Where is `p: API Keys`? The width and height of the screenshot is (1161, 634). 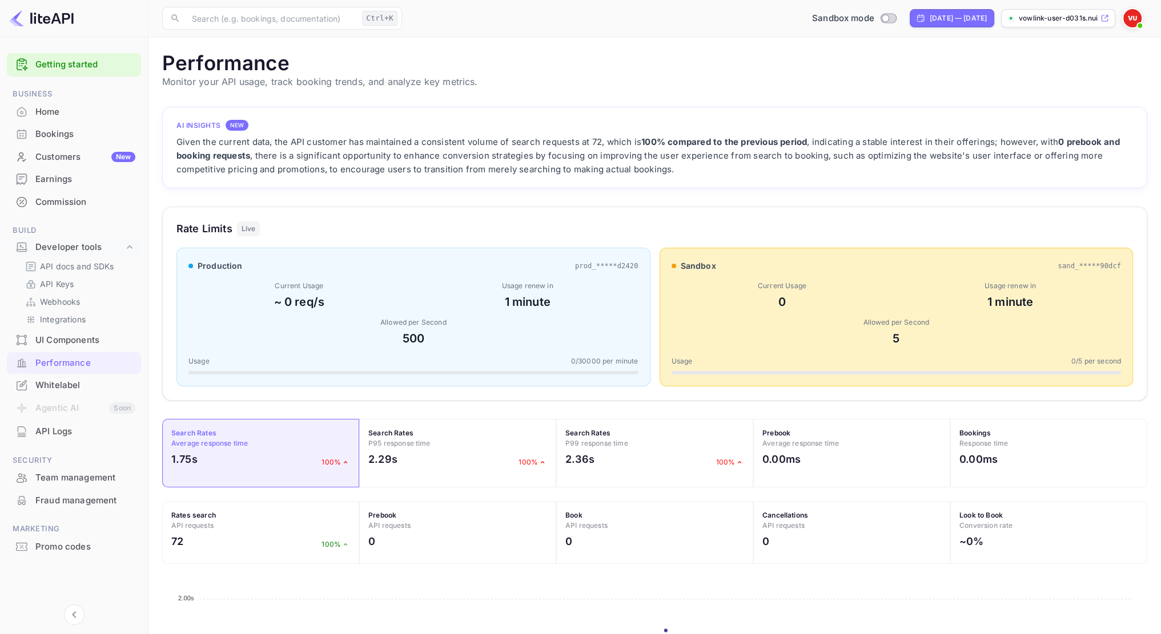
p: API Keys is located at coordinates (57, 284).